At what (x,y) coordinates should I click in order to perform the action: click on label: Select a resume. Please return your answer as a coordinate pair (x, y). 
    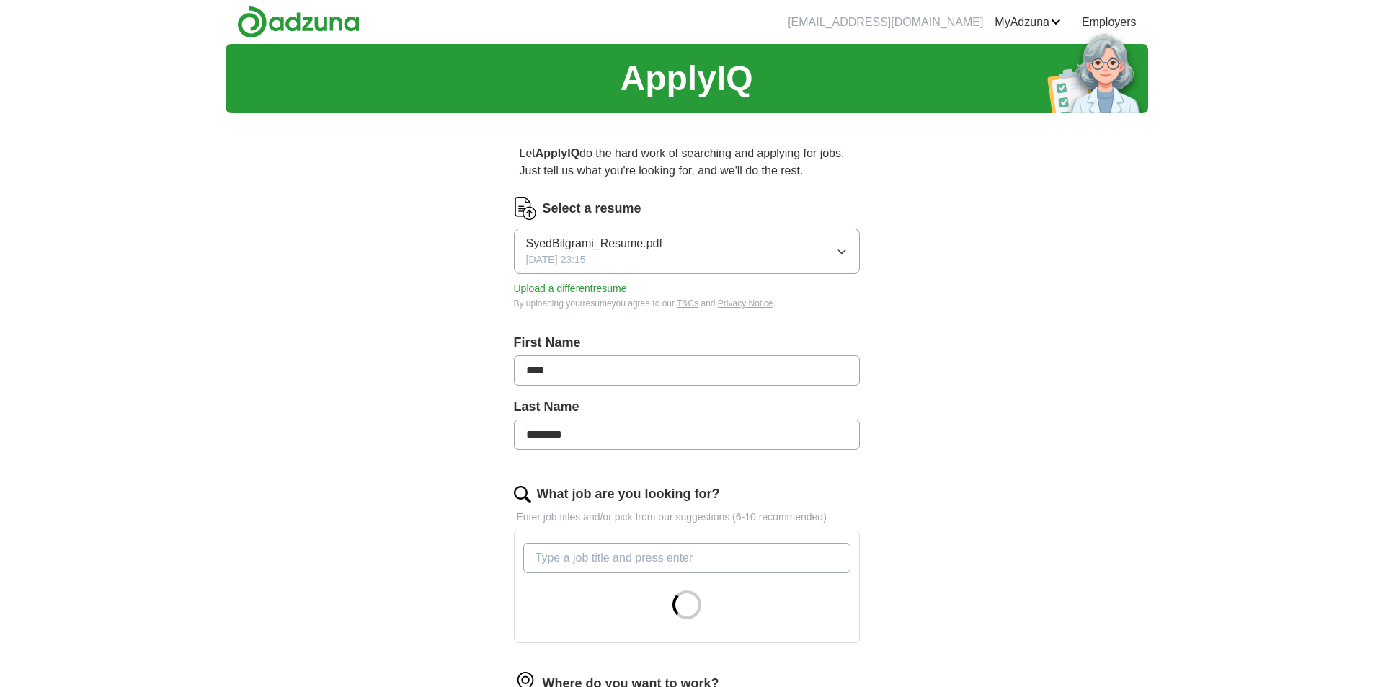
    Looking at the image, I should click on (592, 208).